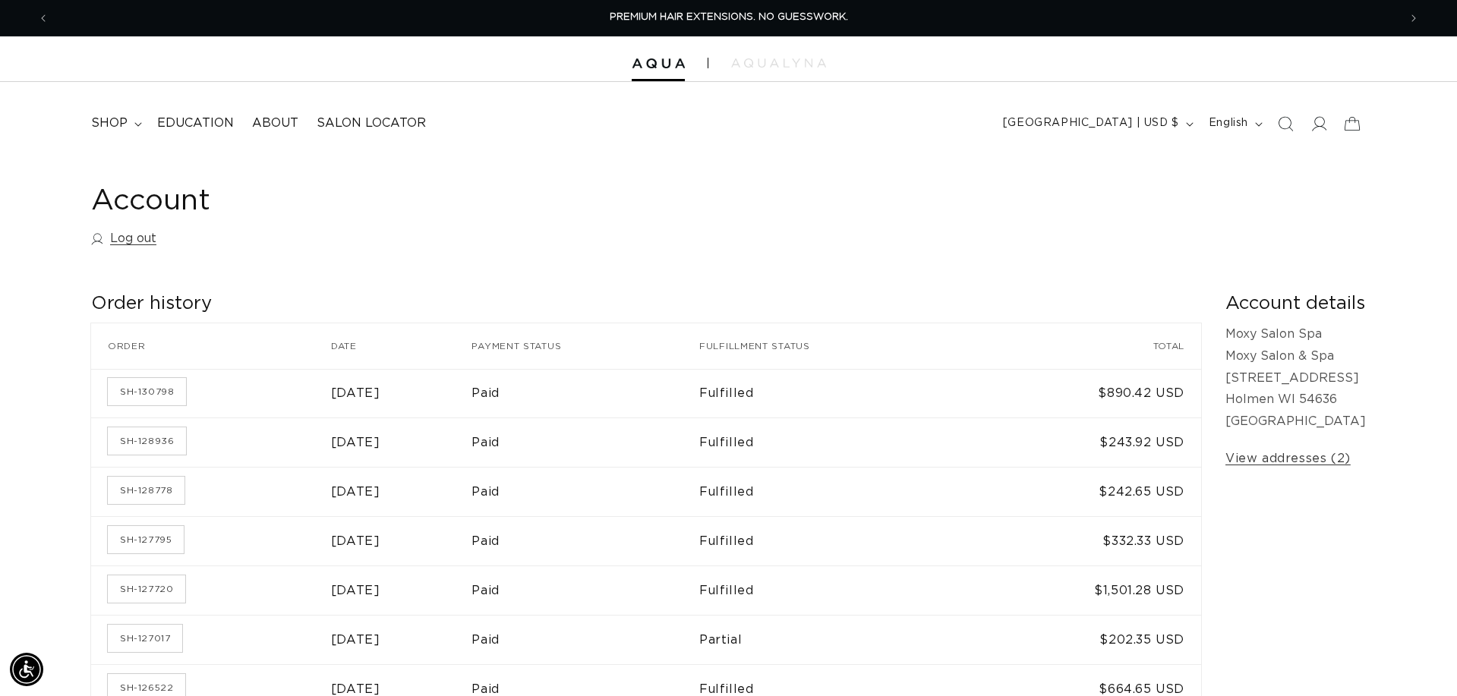  What do you see at coordinates (646, 304) in the screenshot?
I see `h2: Order history` at bounding box center [646, 304].